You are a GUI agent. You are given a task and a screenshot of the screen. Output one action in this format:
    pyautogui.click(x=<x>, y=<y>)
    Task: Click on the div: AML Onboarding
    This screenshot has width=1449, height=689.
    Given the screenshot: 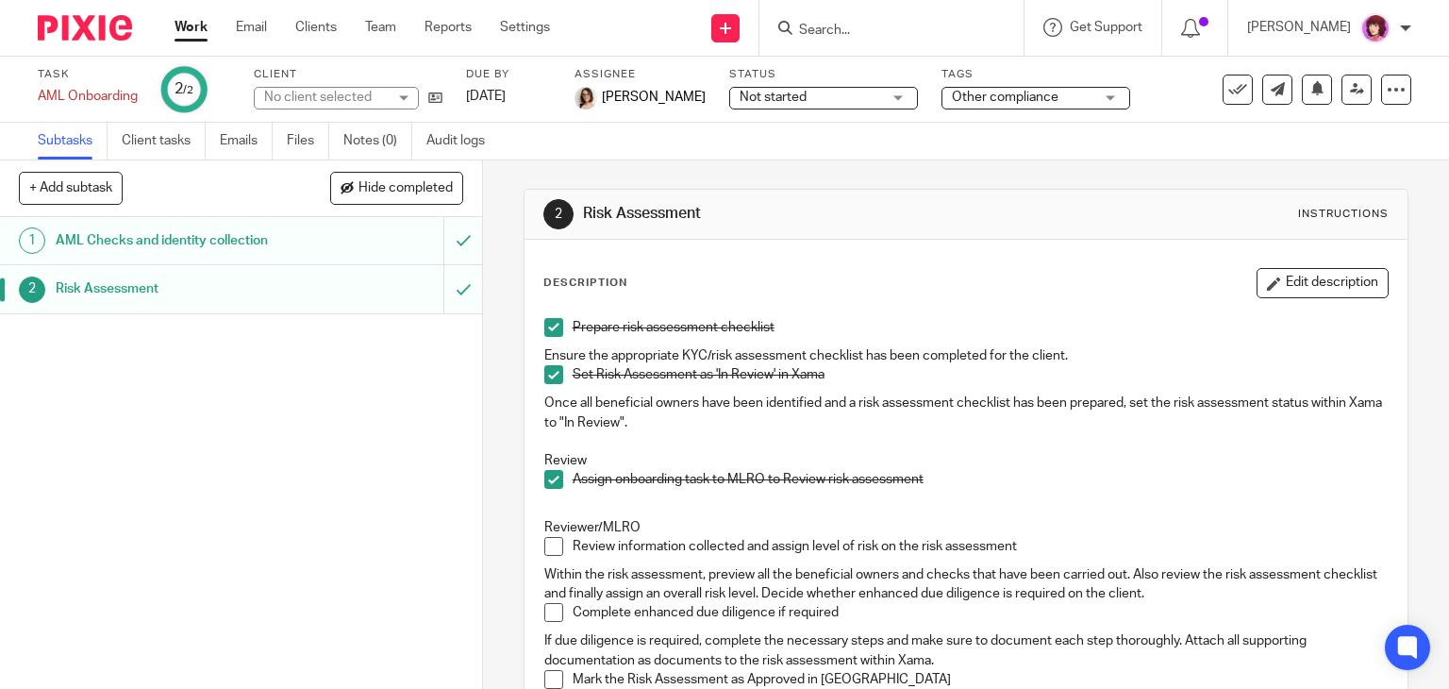 What is the action you would take?
    pyautogui.click(x=88, y=96)
    